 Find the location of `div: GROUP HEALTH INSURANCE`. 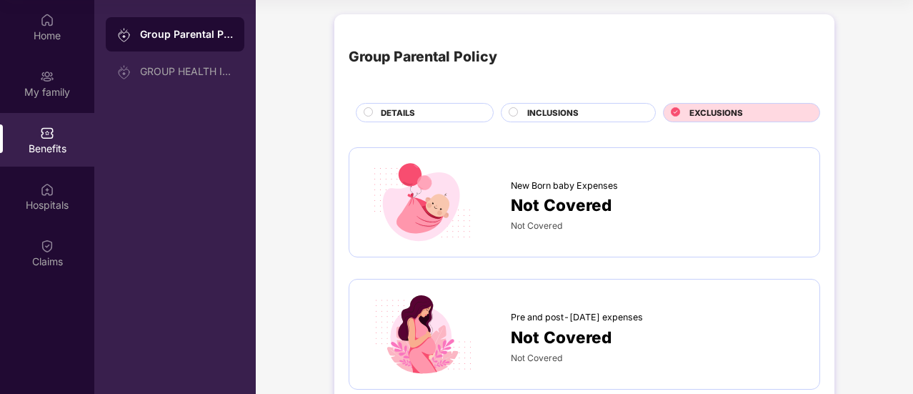

div: GROUP HEALTH INSURANCE is located at coordinates (186, 71).